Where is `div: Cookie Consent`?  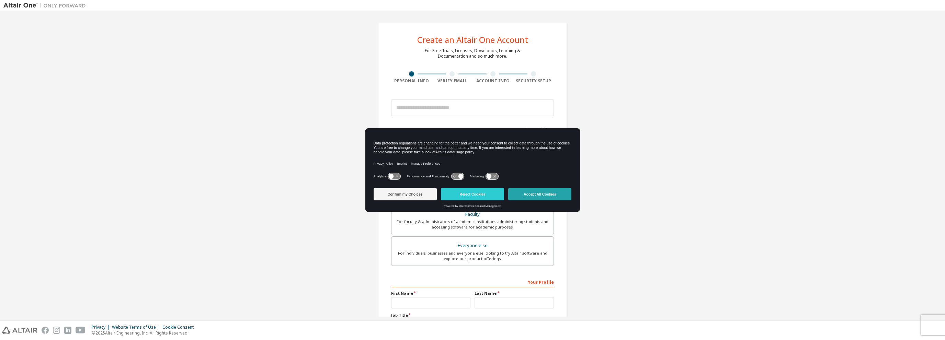 div: Cookie Consent is located at coordinates (180, 328).